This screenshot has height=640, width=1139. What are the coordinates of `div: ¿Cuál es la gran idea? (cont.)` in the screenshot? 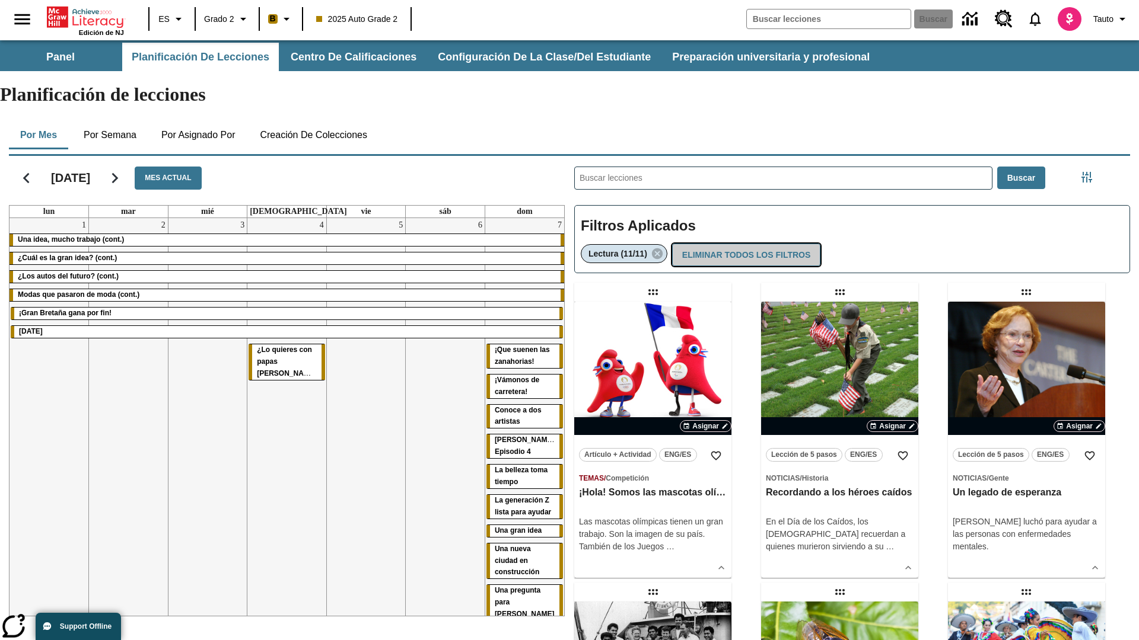 It's located at (286, 259).